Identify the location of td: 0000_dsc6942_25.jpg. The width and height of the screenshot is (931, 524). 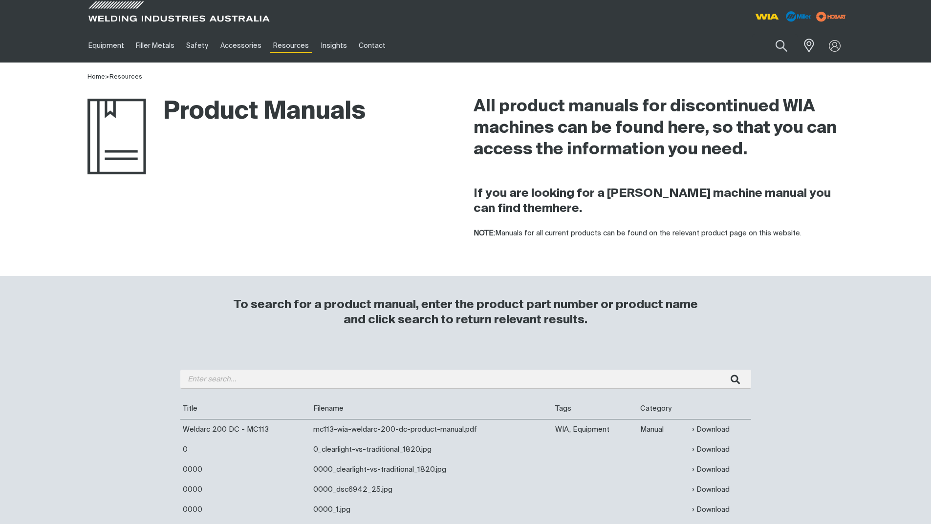
(432, 490).